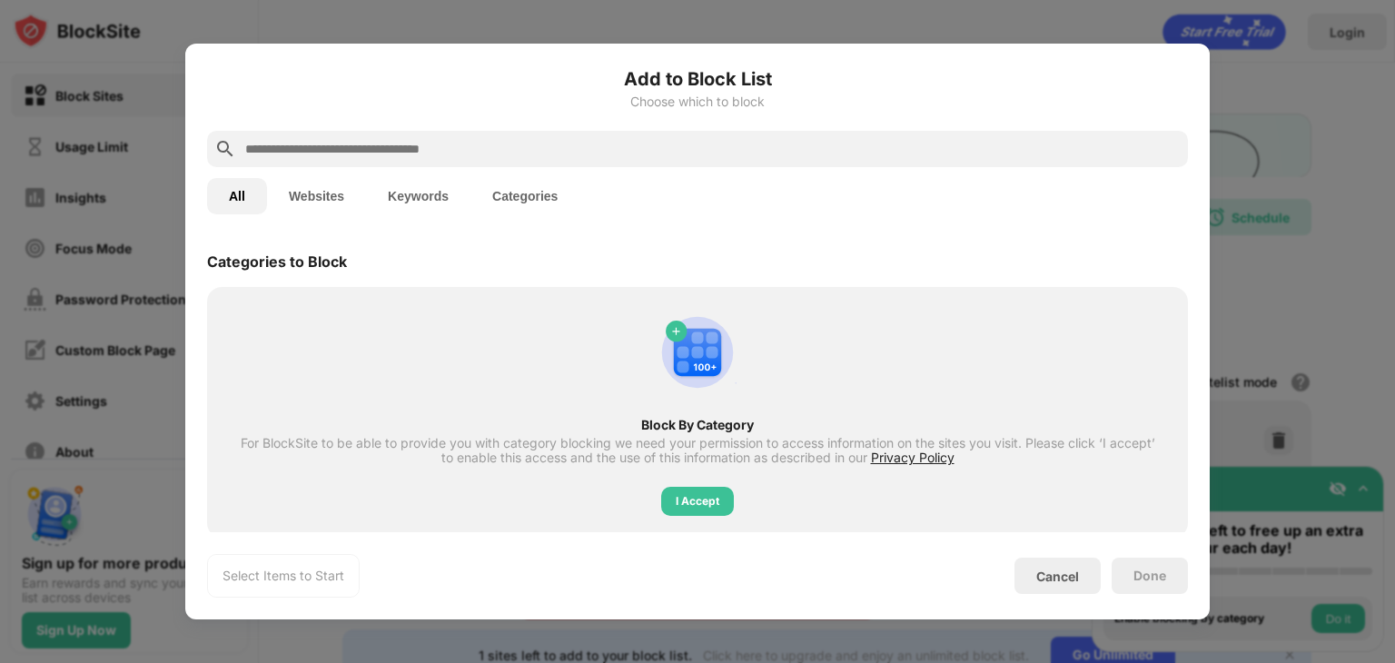 The width and height of the screenshot is (1395, 663). What do you see at coordinates (698, 451) in the screenshot?
I see `div: For BlockSite to be able to provide you with category blocking we need your permission to access ...` at bounding box center [698, 451].